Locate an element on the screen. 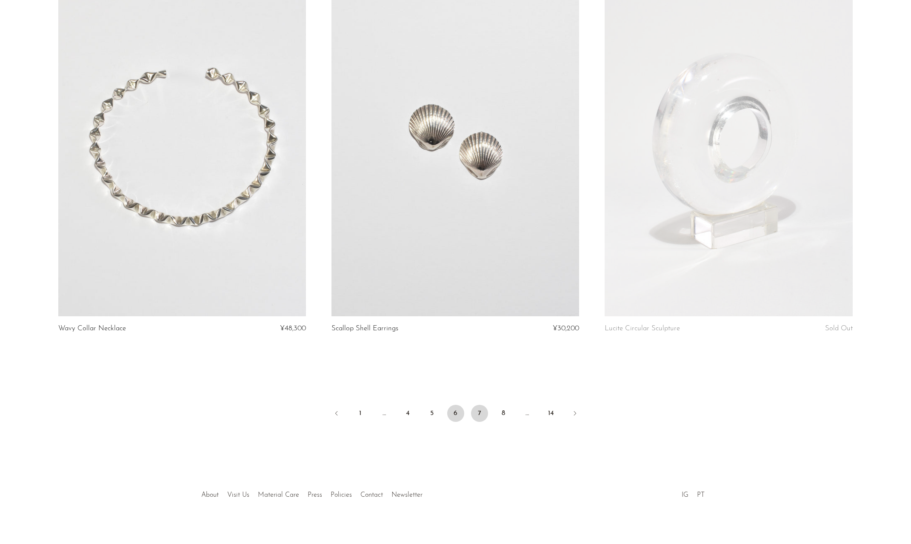 The height and width of the screenshot is (544, 911). span: Sold Out is located at coordinates (839, 328).